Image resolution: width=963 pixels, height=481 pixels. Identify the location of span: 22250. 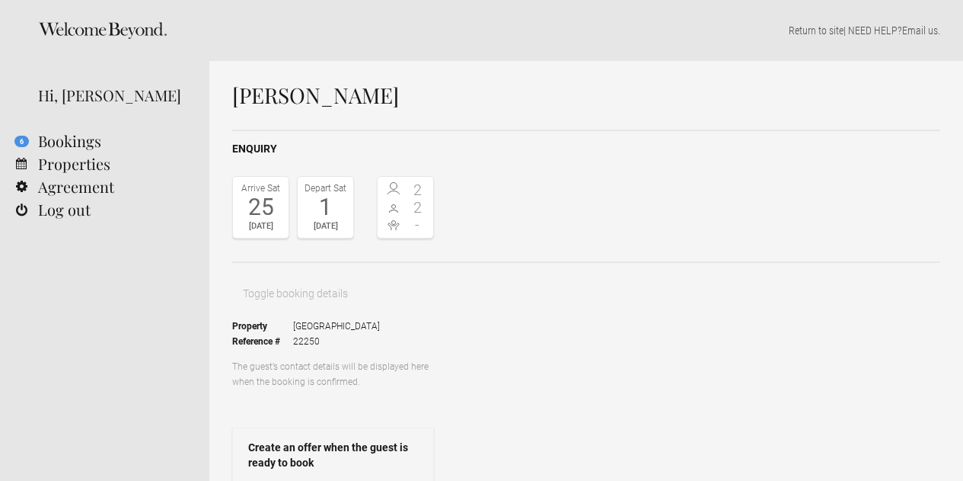
(337, 341).